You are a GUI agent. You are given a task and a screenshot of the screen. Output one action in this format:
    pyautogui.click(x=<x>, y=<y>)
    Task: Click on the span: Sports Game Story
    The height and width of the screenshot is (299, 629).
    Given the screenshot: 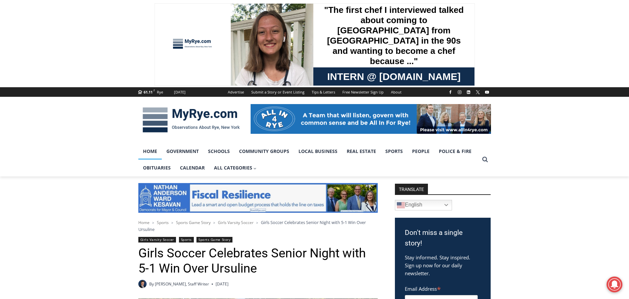 What is the action you would take?
    pyautogui.click(x=193, y=222)
    